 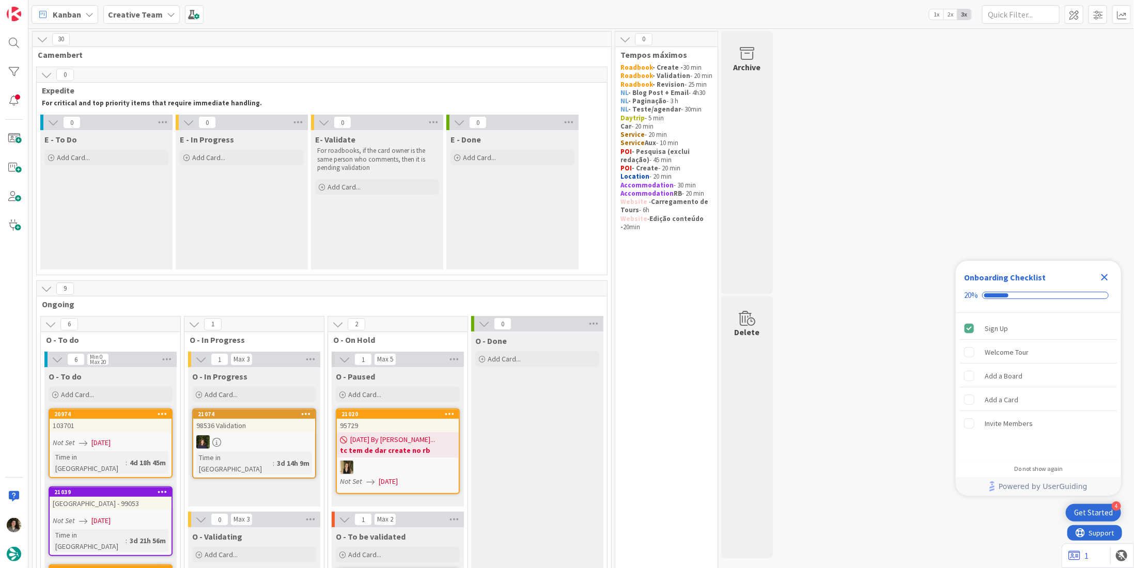 What do you see at coordinates (1039, 487) in the screenshot?
I see `a: Powered by UserGuiding` at bounding box center [1039, 487].